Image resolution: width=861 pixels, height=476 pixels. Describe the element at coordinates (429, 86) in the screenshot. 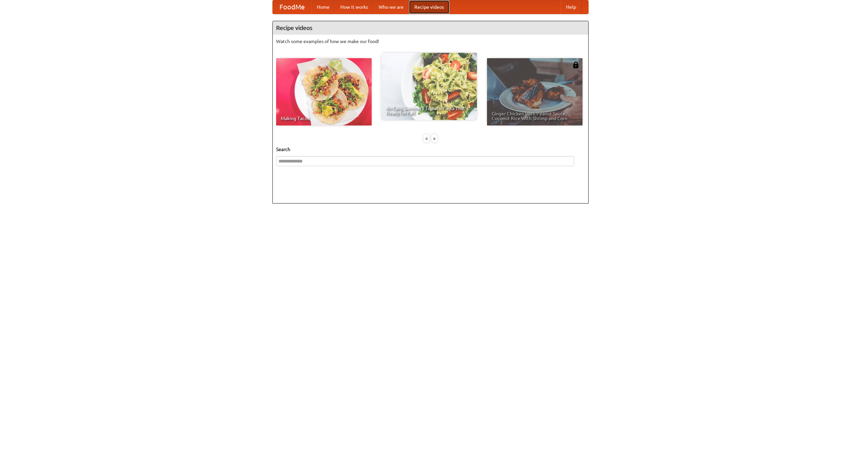

I see `a: An Easy, Summery Tomato Pasta That's Ready for Fall` at that location.